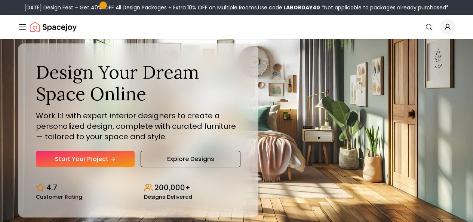  I want to click on small: Customer Rating, so click(59, 197).